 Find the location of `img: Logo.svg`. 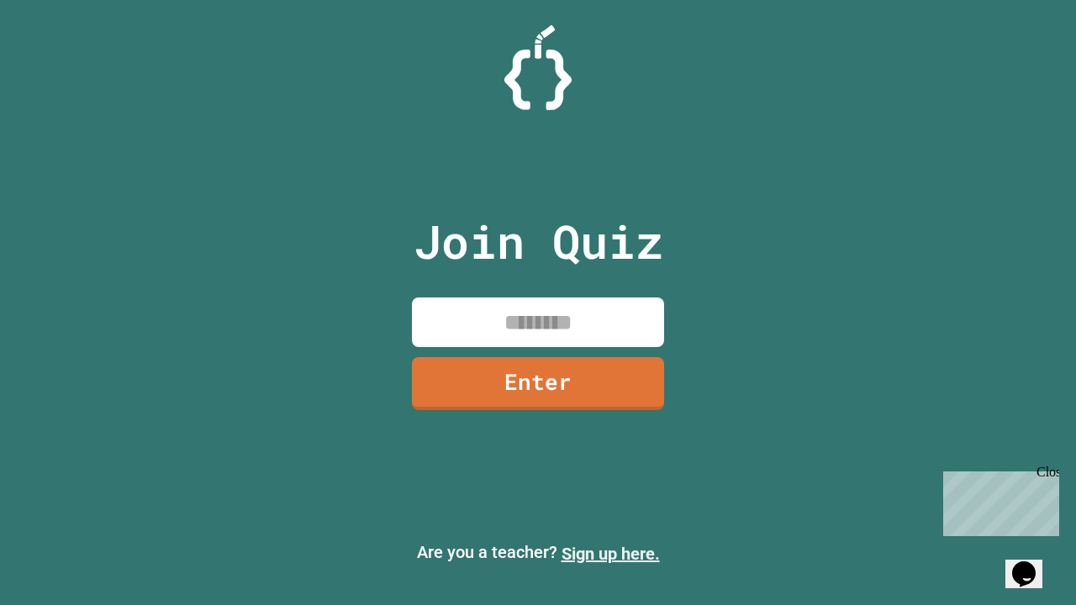

img: Logo.svg is located at coordinates (538, 67).